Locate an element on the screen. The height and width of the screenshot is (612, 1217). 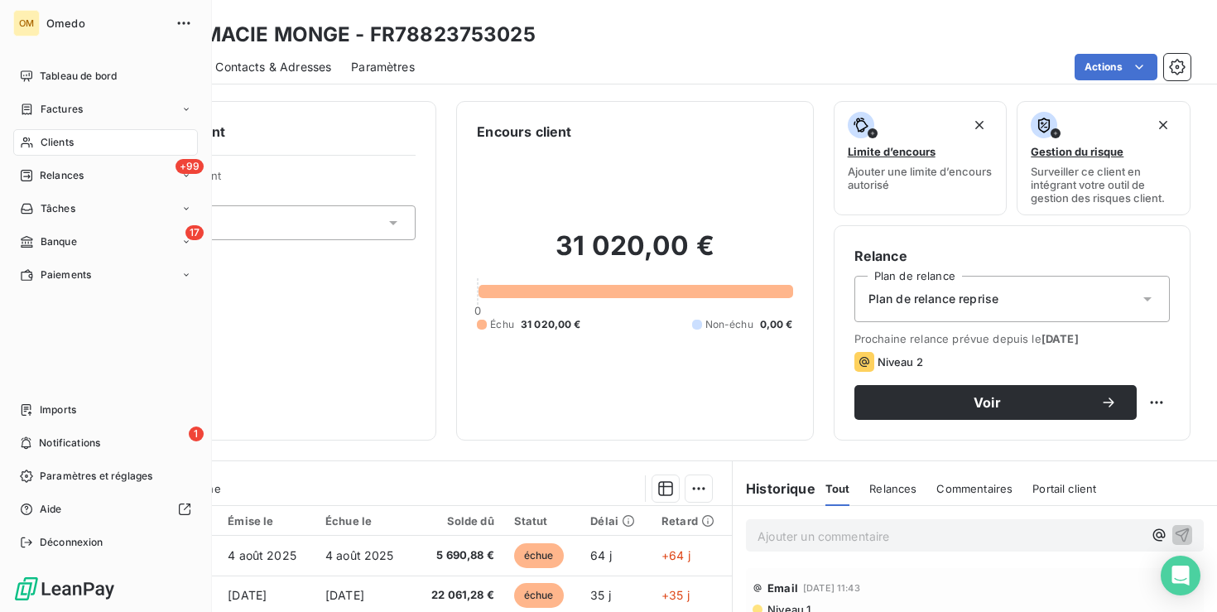
div: Open Intercom Messenger is located at coordinates (1181, 576).